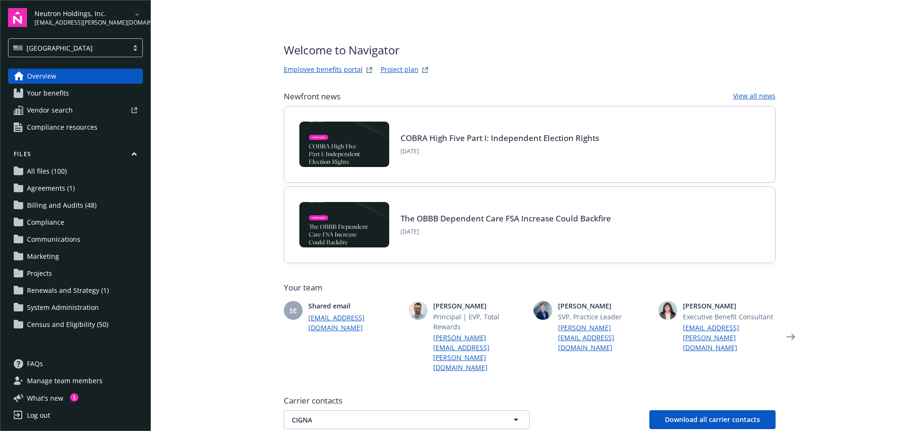 The width and height of the screenshot is (908, 431). What do you see at coordinates (68, 290) in the screenshot?
I see `span: Renewals and Strategy (1)` at bounding box center [68, 290].